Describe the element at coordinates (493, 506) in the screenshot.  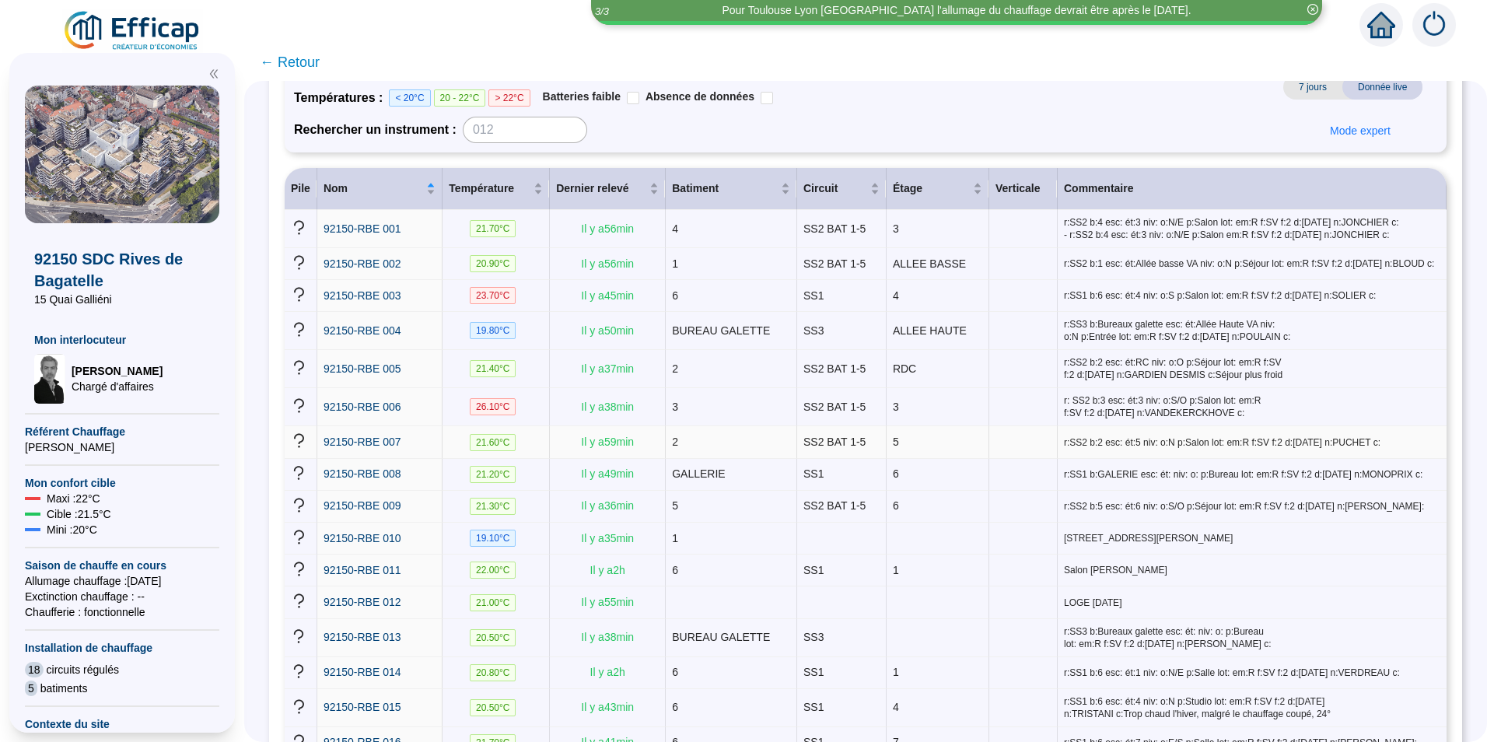
I see `span: 21.30 °C` at that location.